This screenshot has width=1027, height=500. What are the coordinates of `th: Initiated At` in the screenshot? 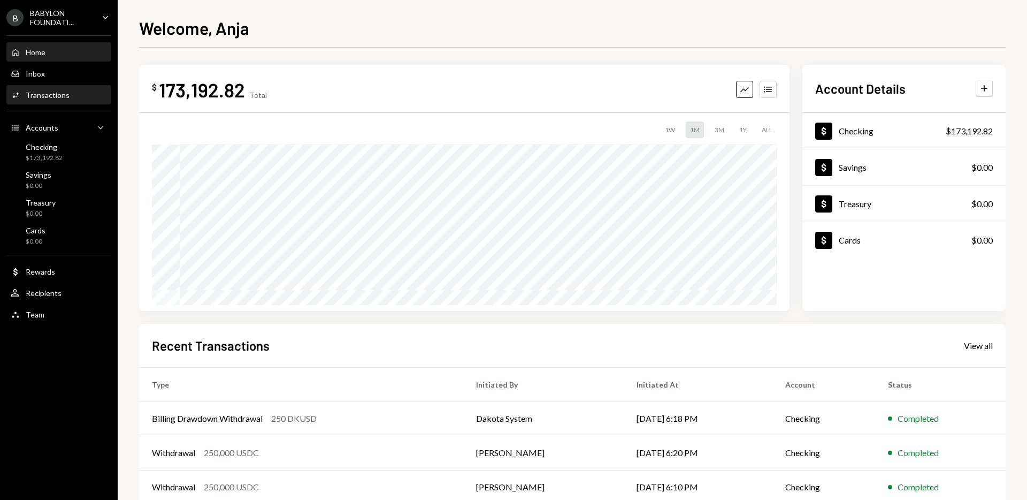 It's located at (698, 384).